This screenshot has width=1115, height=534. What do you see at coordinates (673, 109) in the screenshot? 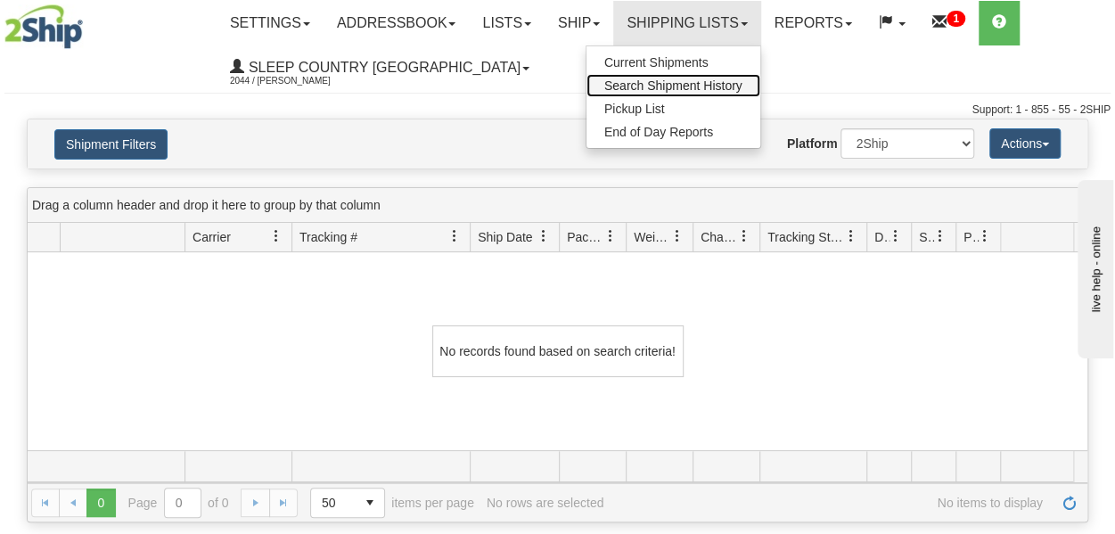
I see `a: Pickup List` at bounding box center [673, 109].